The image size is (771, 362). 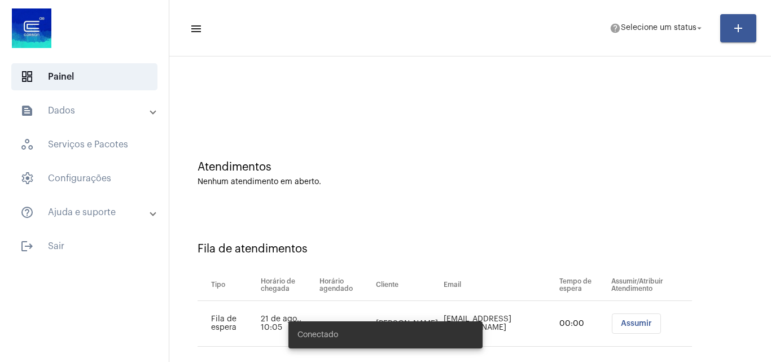 What do you see at coordinates (287, 285) in the screenshot?
I see `th: Horário de chegada` at bounding box center [287, 285].